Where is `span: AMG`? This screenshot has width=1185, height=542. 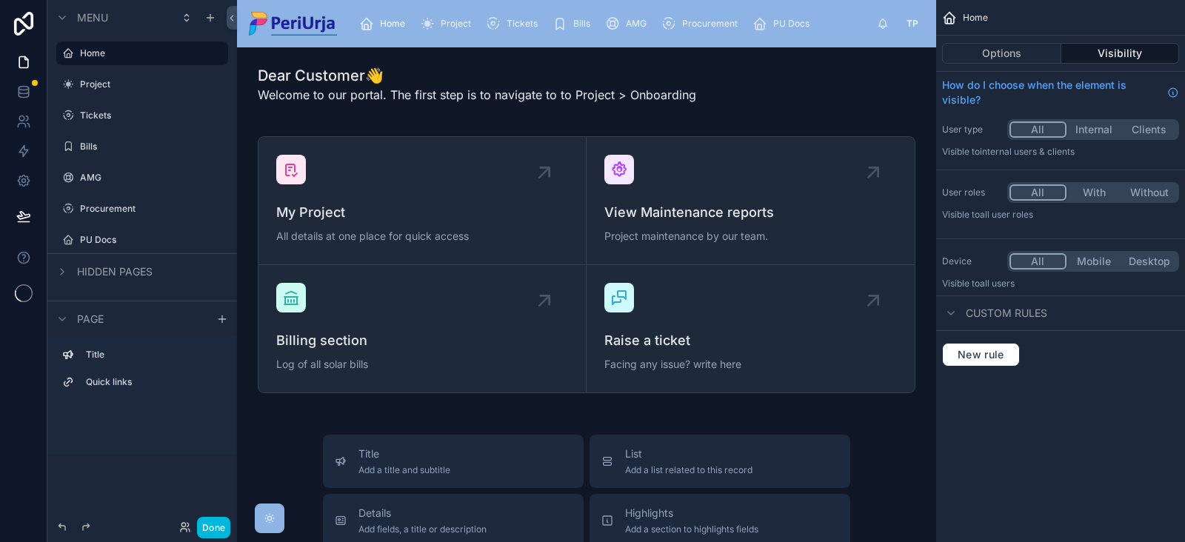 span: AMG is located at coordinates (636, 24).